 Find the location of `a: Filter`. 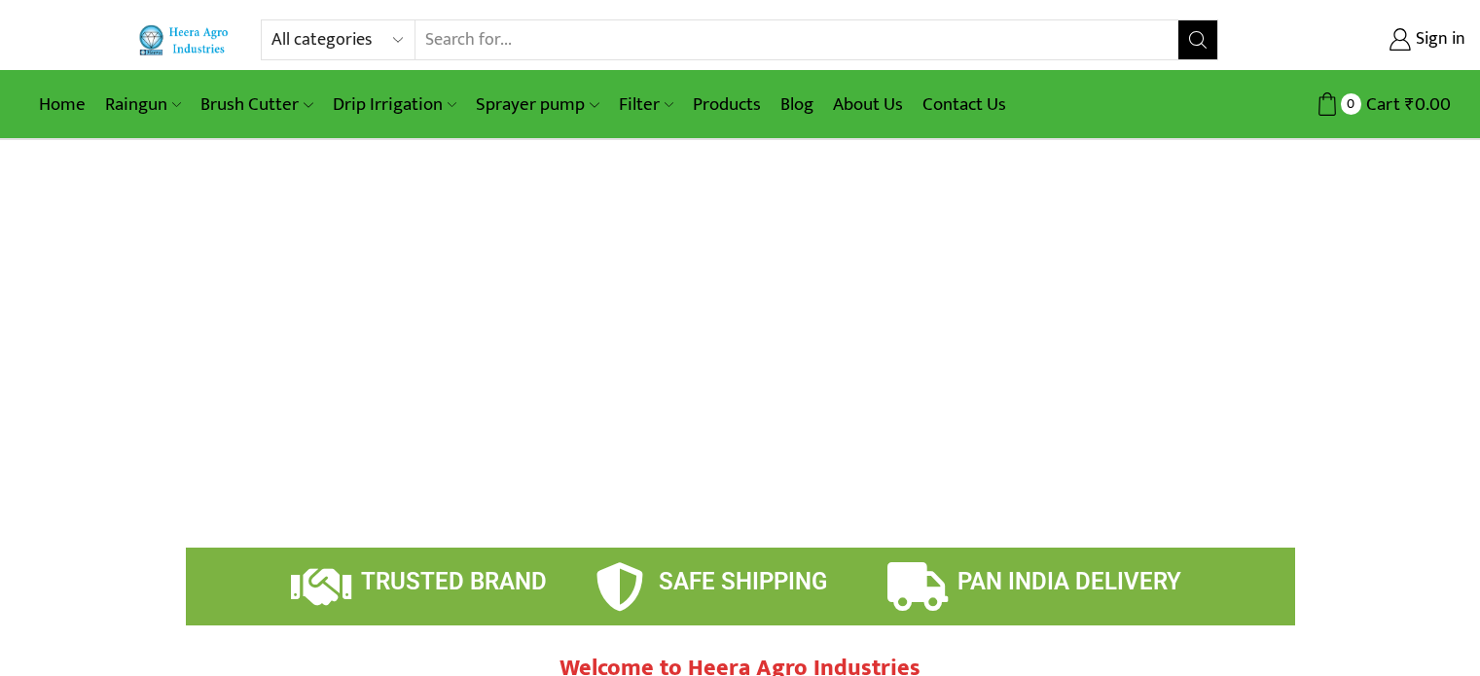

a: Filter is located at coordinates (646, 104).